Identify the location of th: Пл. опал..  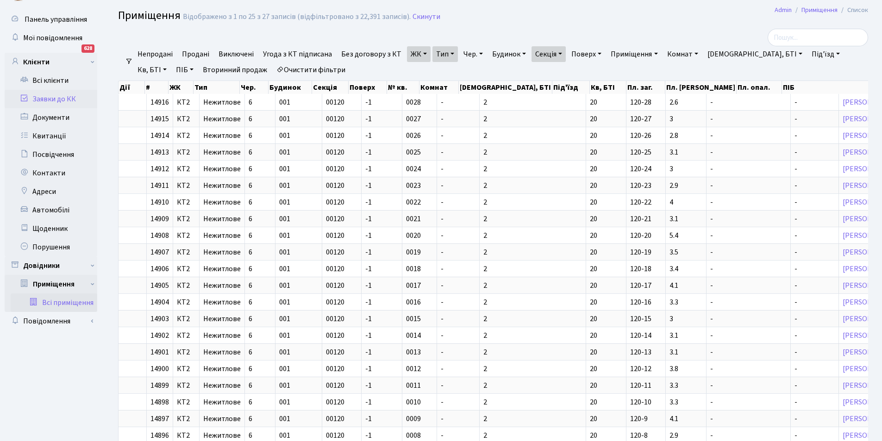
(759, 88).